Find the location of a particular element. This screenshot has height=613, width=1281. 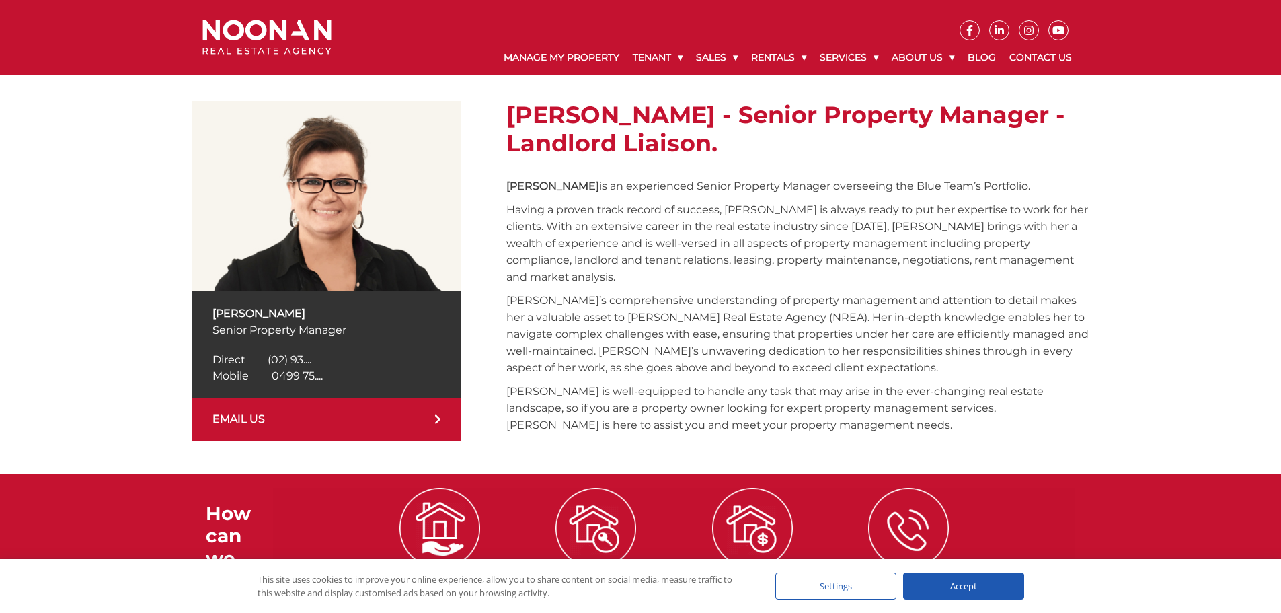

span: Direct is located at coordinates (229, 359).